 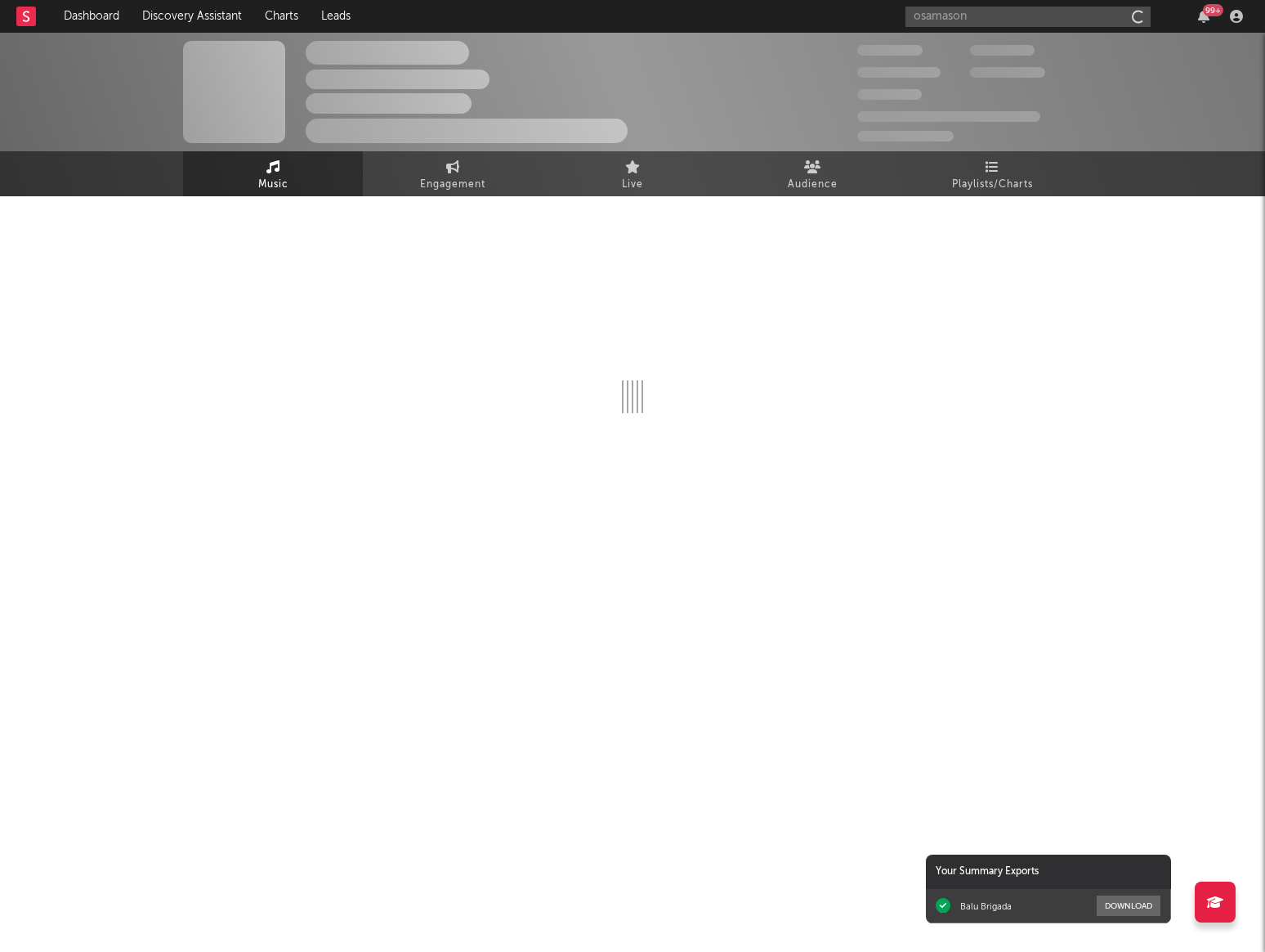 I want to click on a: Engagement, so click(x=453, y=173).